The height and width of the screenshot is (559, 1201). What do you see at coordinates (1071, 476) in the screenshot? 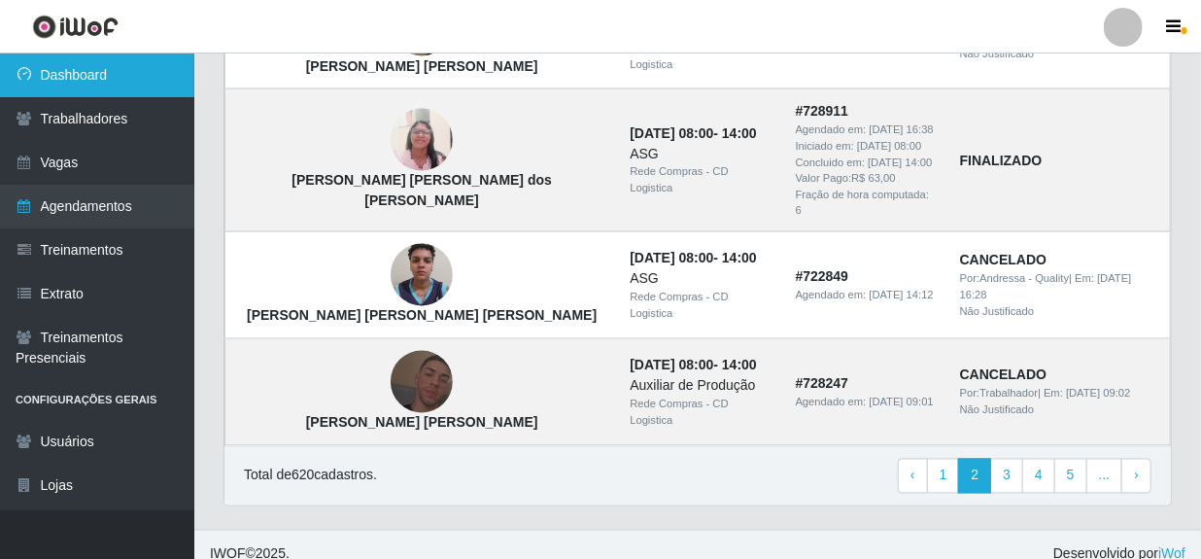
I see `a: 5` at bounding box center [1071, 476].